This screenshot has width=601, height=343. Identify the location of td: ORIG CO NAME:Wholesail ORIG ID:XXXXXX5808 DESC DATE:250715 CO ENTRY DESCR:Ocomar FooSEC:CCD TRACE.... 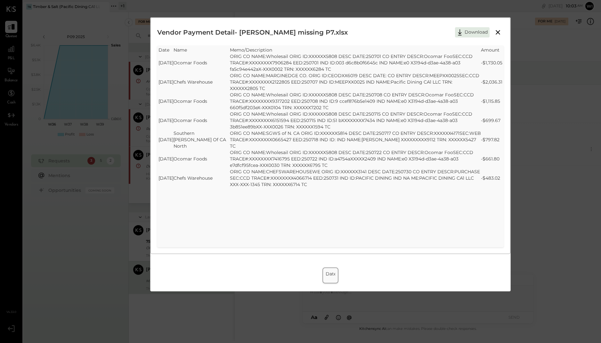
(356, 120).